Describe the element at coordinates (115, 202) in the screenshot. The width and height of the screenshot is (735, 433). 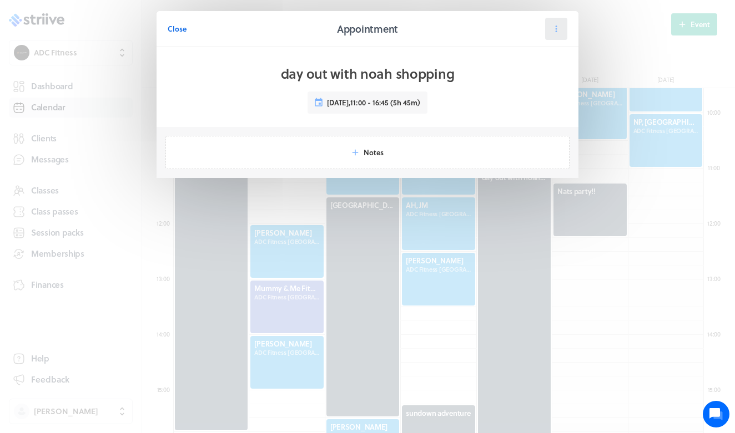
I see `input: Search articles` at that location.